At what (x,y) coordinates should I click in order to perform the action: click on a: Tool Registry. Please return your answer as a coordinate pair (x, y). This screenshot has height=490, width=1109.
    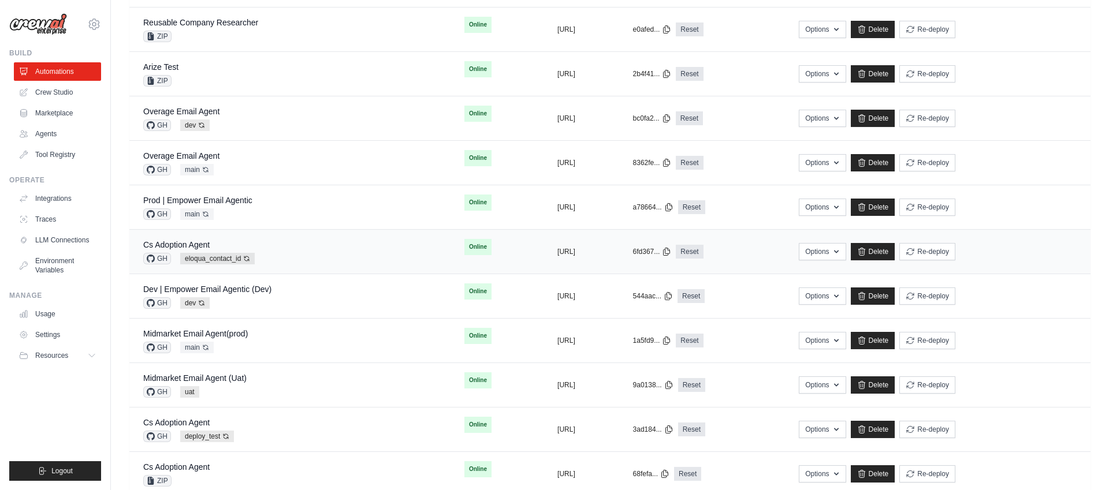
    Looking at the image, I should click on (57, 155).